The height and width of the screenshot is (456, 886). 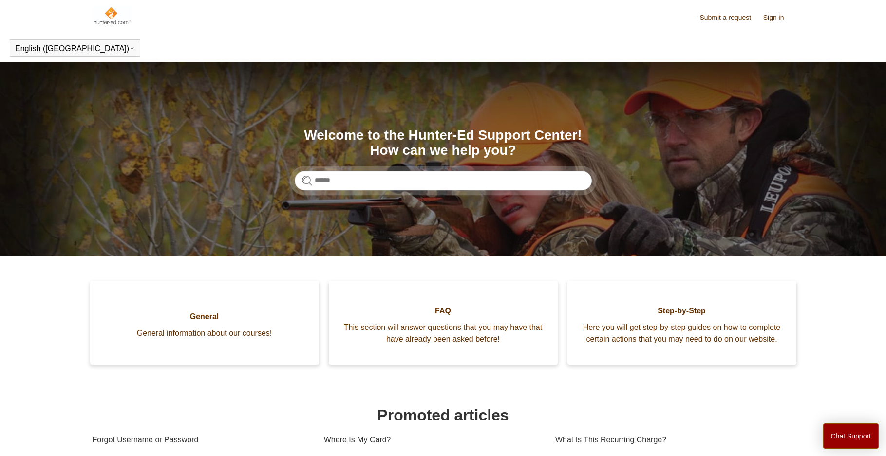 I want to click on a: Sign in, so click(x=778, y=18).